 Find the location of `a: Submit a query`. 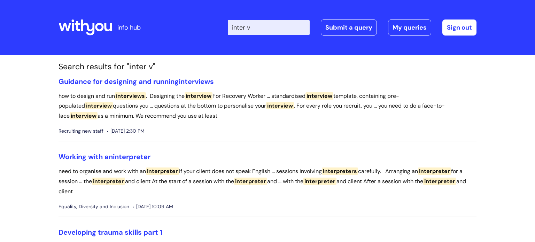

a: Submit a query is located at coordinates (349, 28).